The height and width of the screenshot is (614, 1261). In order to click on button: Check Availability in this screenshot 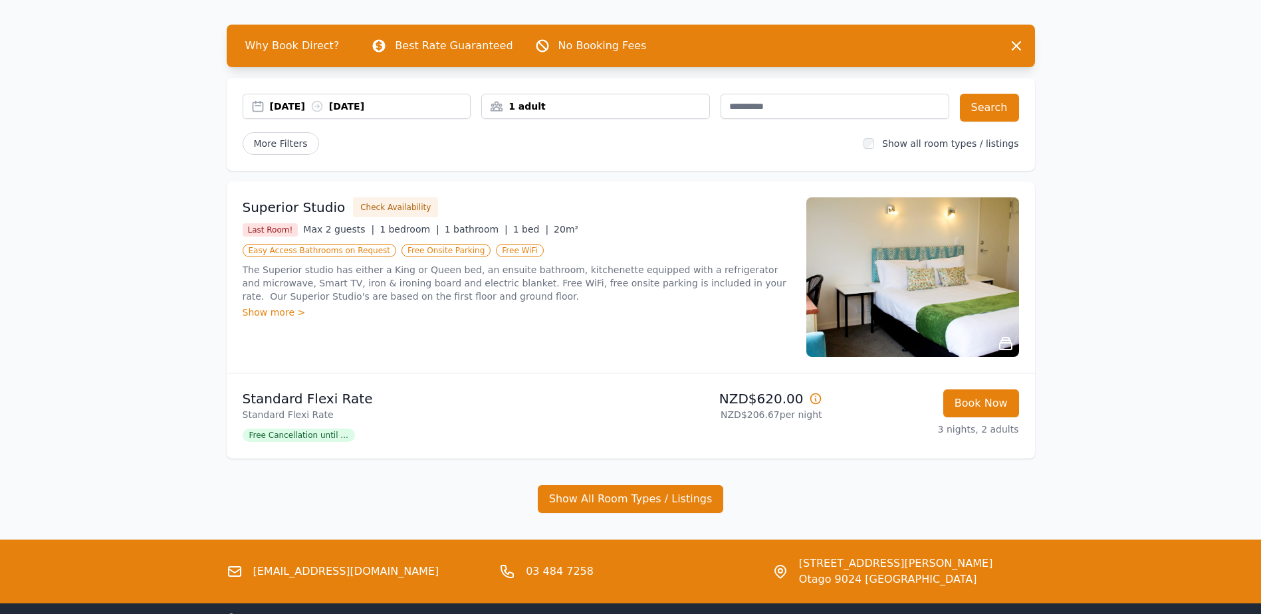, I will do `click(396, 207)`.